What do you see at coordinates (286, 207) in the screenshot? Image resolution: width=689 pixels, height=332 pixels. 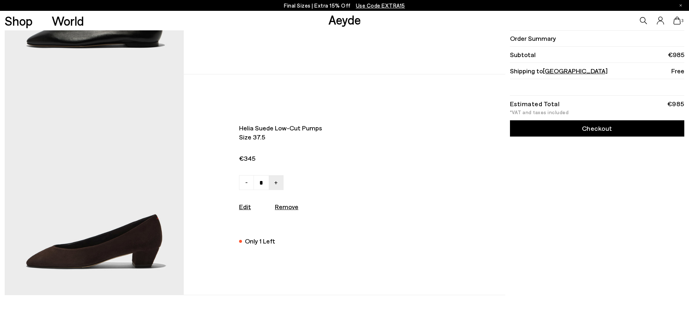 I see `u: Remove` at bounding box center [286, 207].